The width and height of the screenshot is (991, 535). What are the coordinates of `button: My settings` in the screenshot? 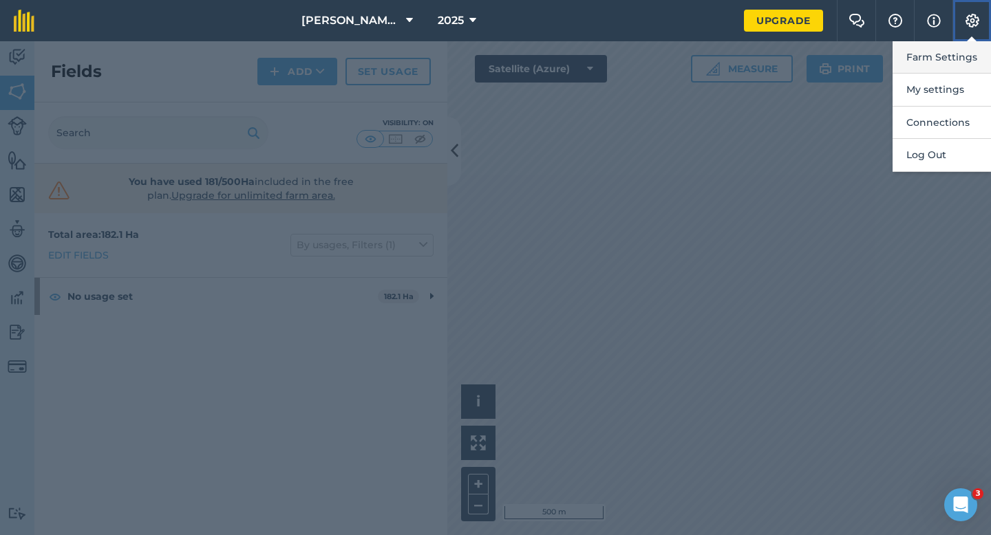 It's located at (941, 89).